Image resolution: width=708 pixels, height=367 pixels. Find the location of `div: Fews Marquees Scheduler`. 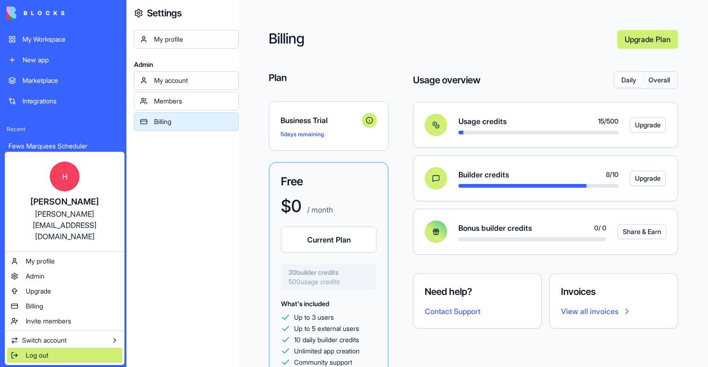

div: Fews Marquees Scheduler is located at coordinates (63, 146).